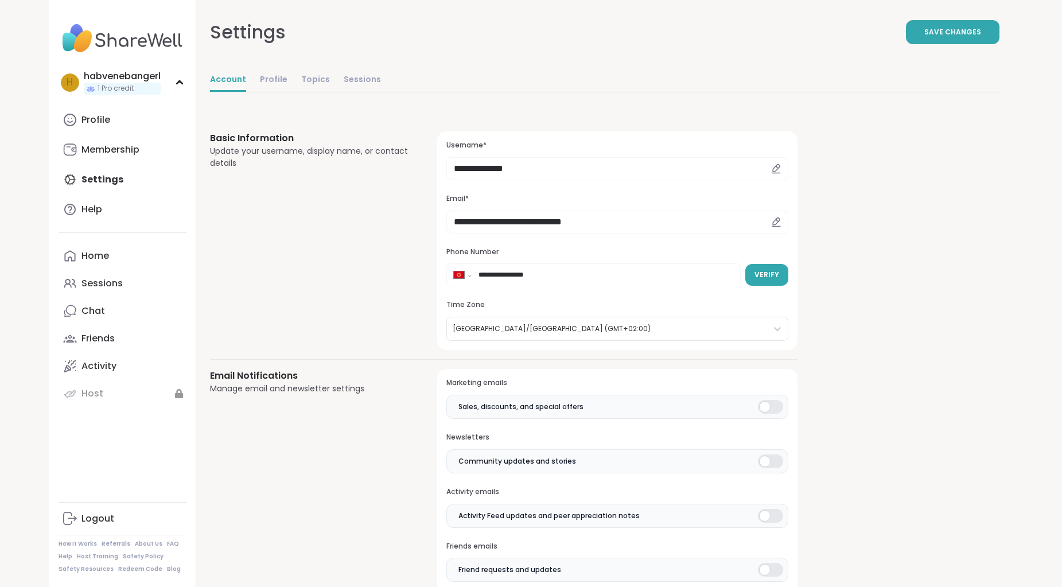 The height and width of the screenshot is (587, 1062). Describe the element at coordinates (510, 570) in the screenshot. I see `span: Friend requests and updates` at that location.